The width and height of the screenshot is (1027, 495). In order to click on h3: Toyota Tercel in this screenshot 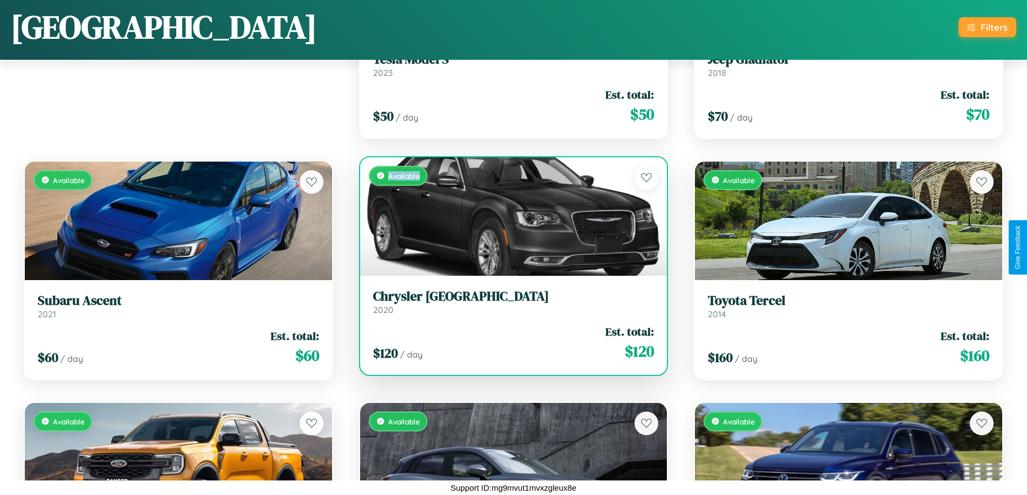, I will do `click(849, 301)`.